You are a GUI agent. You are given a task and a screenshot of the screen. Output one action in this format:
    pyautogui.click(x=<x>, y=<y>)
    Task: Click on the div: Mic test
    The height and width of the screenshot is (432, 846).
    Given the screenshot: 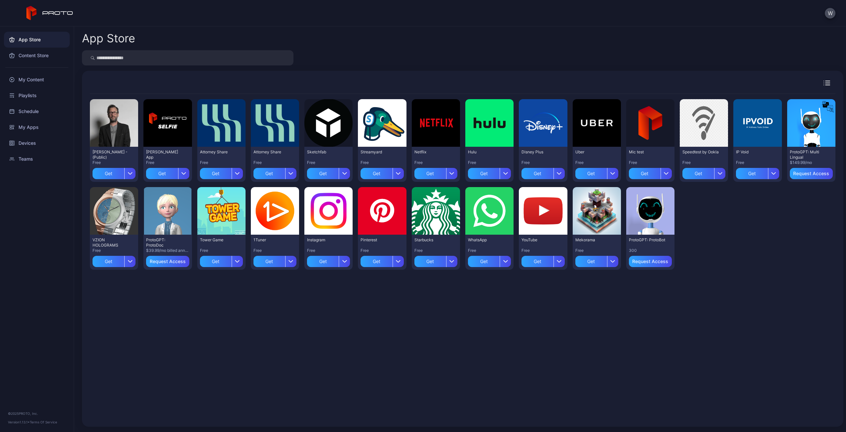 What is the action you would take?
    pyautogui.click(x=647, y=152)
    